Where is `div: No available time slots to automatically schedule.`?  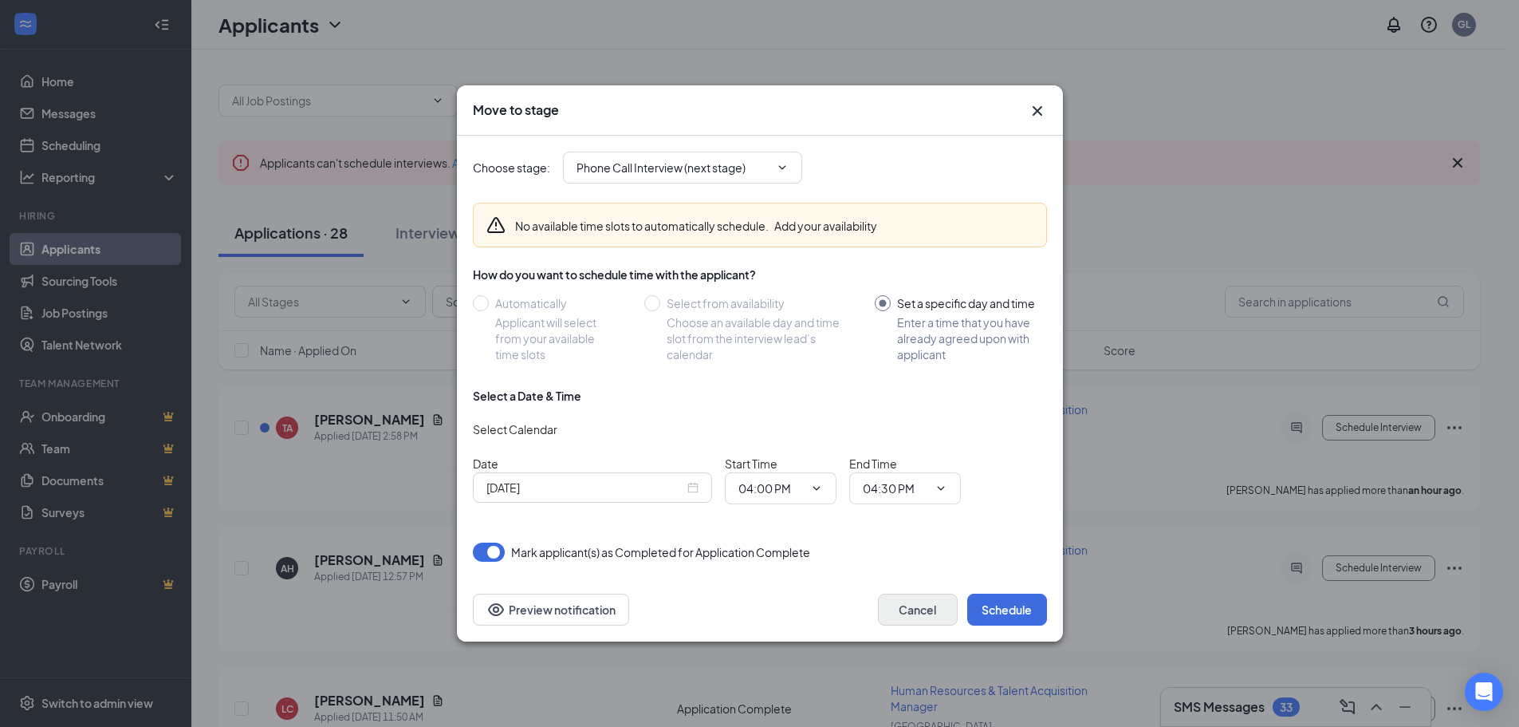
div: No available time slots to automatically schedule. is located at coordinates (696, 226).